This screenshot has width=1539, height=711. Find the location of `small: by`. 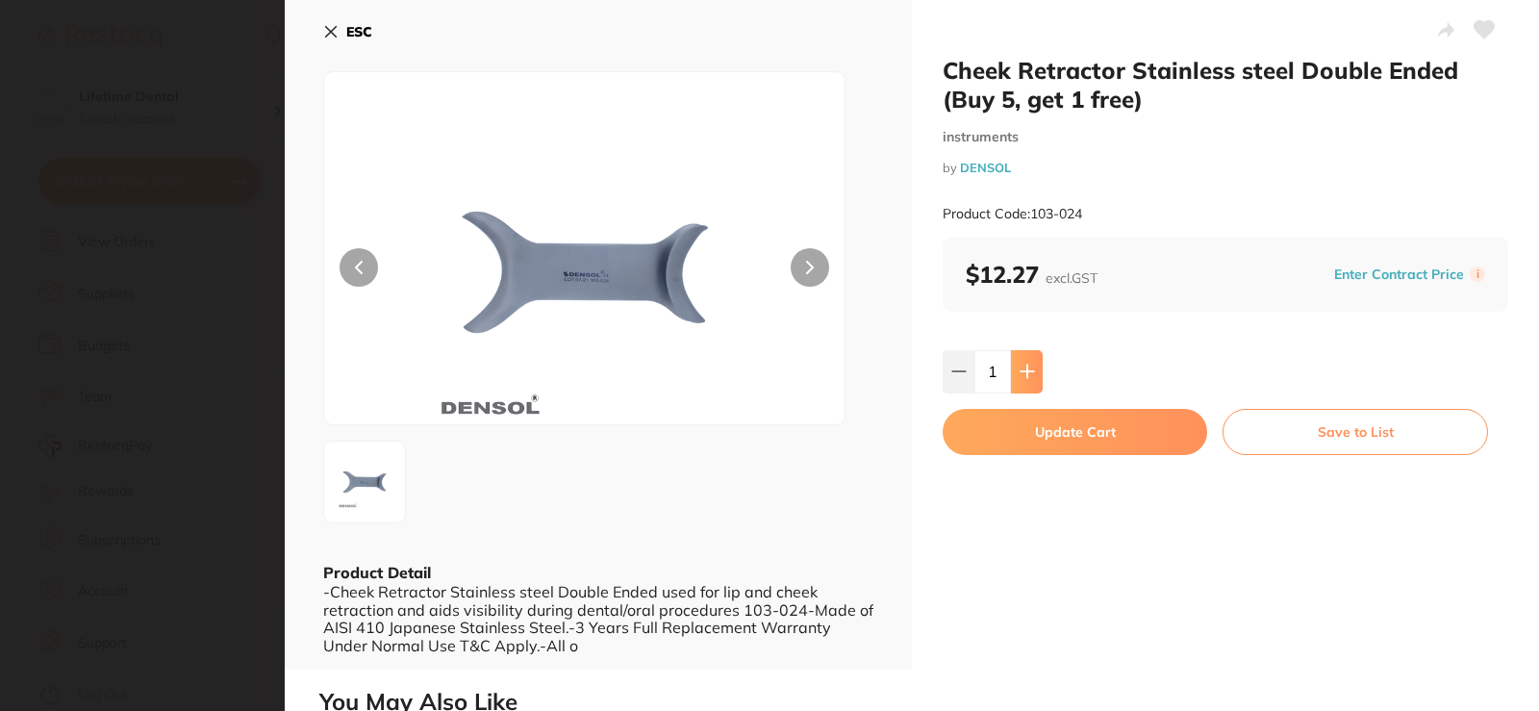

small: by is located at coordinates (1225, 167).